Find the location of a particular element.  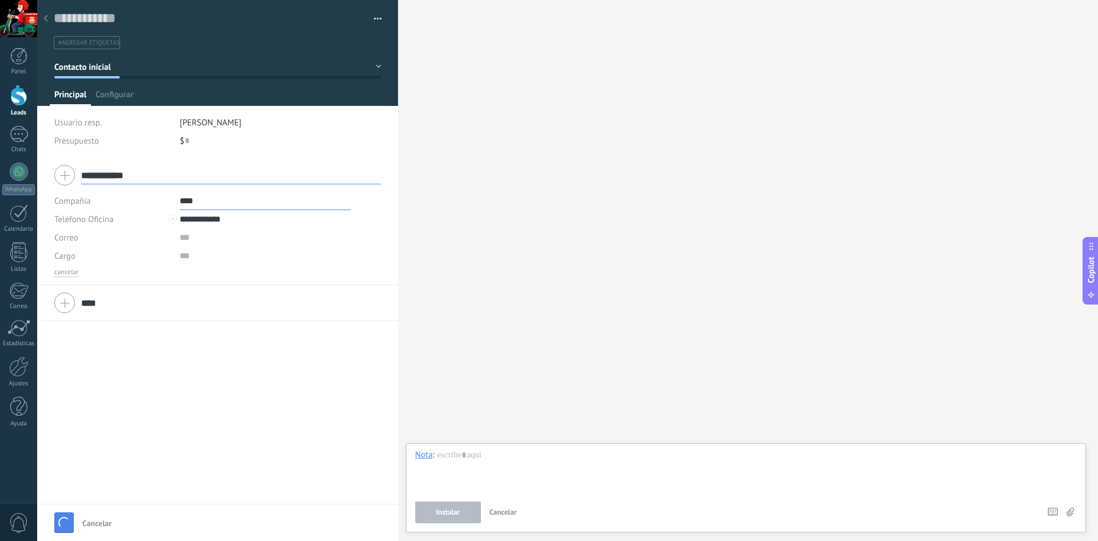

span: Principal is located at coordinates (70, 97).